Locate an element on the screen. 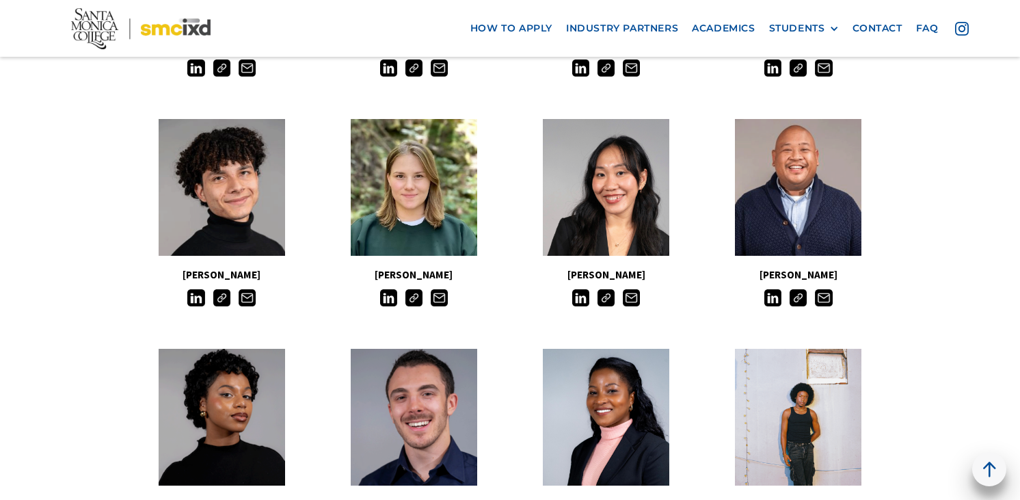 The height and width of the screenshot is (500, 1020). a: contact is located at coordinates (877, 28).